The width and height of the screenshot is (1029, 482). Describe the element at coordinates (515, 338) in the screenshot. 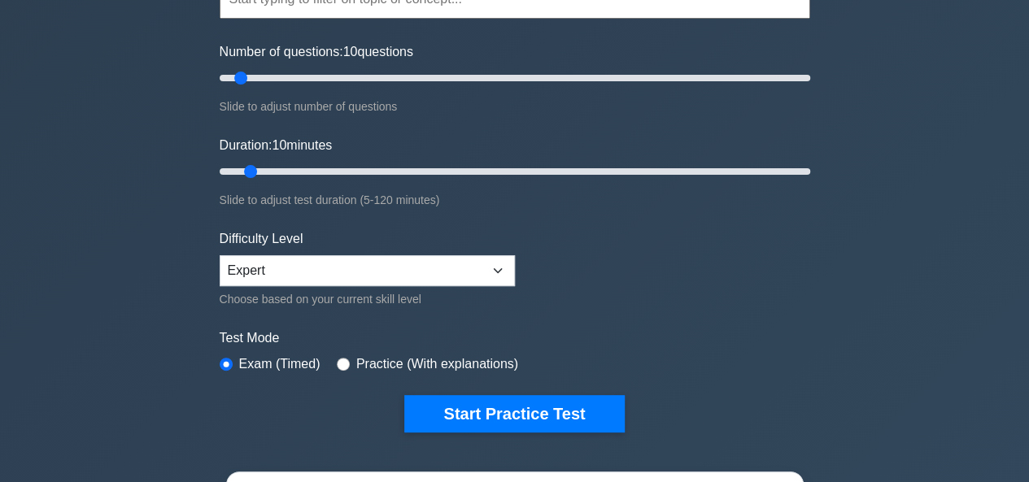

I see `label: Test Mode` at that location.